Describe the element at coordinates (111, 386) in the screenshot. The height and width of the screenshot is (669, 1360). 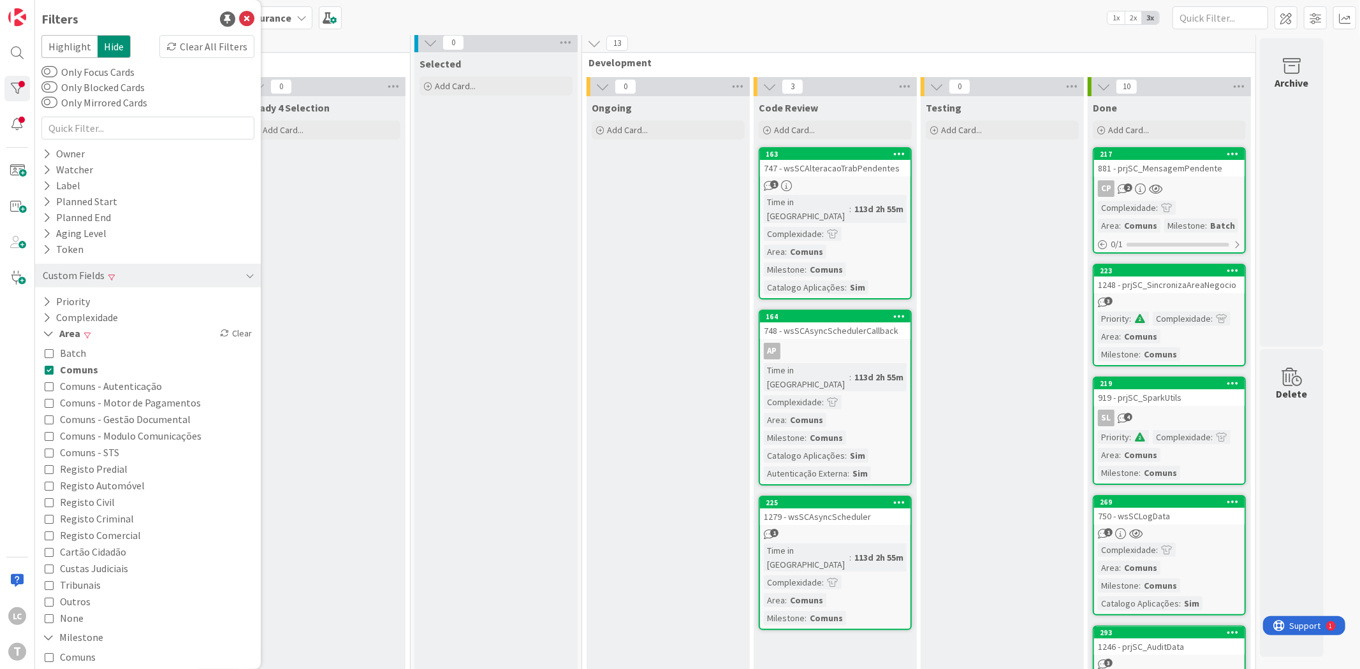
I see `span: Comuns - Autenticação` at that location.